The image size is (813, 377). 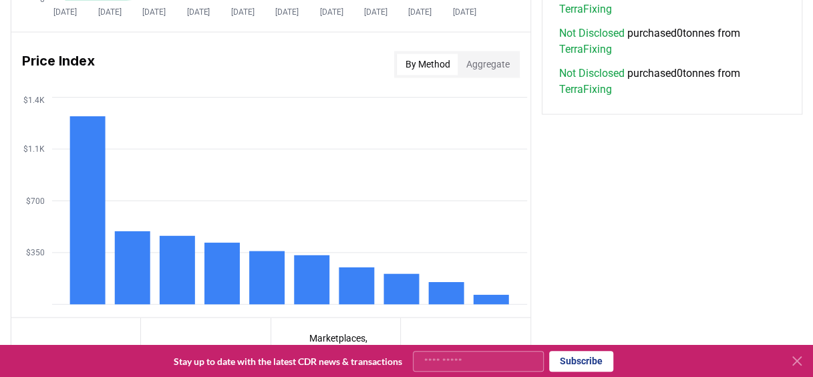 What do you see at coordinates (487, 64) in the screenshot?
I see `button: Aggregate` at bounding box center [487, 64].